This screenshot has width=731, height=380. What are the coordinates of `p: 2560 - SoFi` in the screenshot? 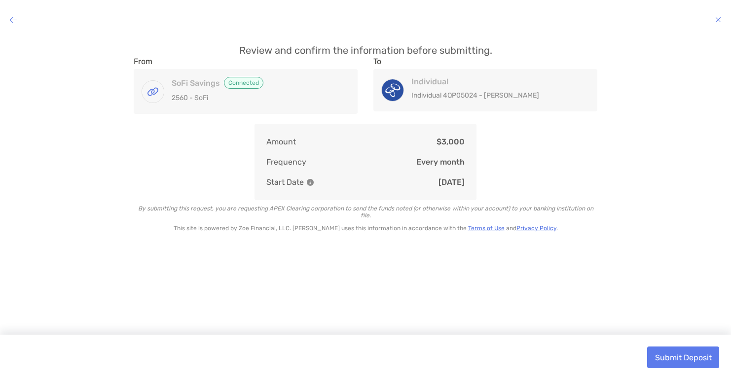 It's located at (255, 98).